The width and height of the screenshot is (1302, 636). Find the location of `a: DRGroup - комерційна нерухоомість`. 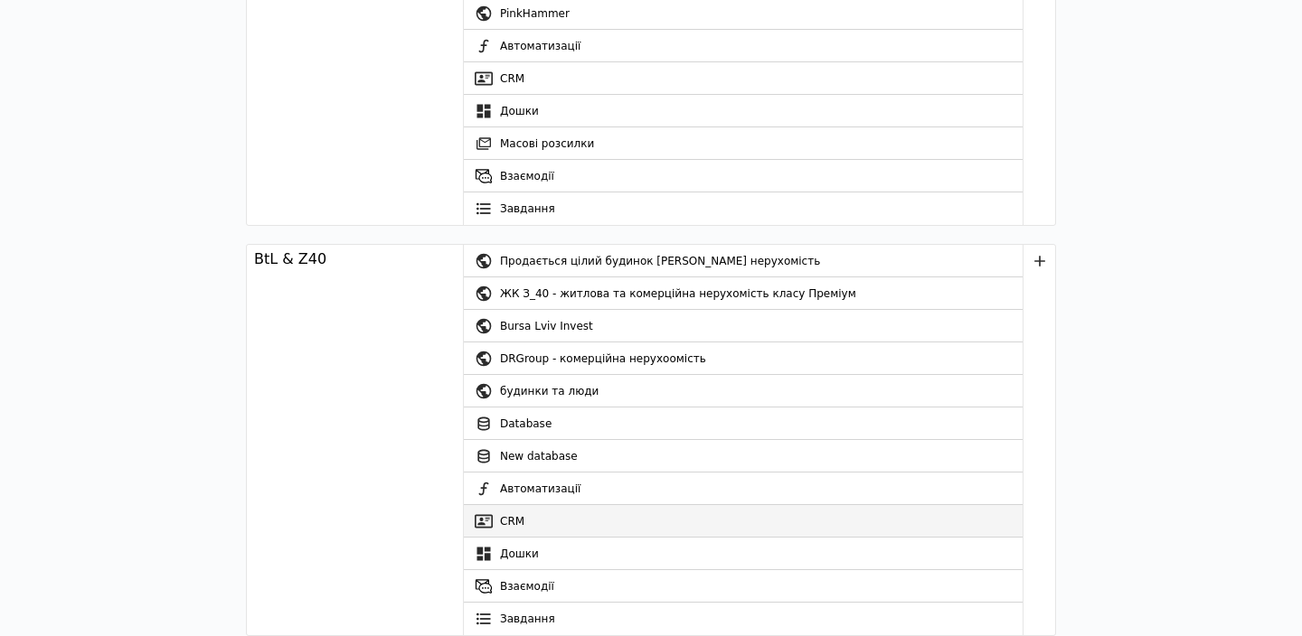

a: DRGroup - комерційна нерухоомість is located at coordinates (743, 359).